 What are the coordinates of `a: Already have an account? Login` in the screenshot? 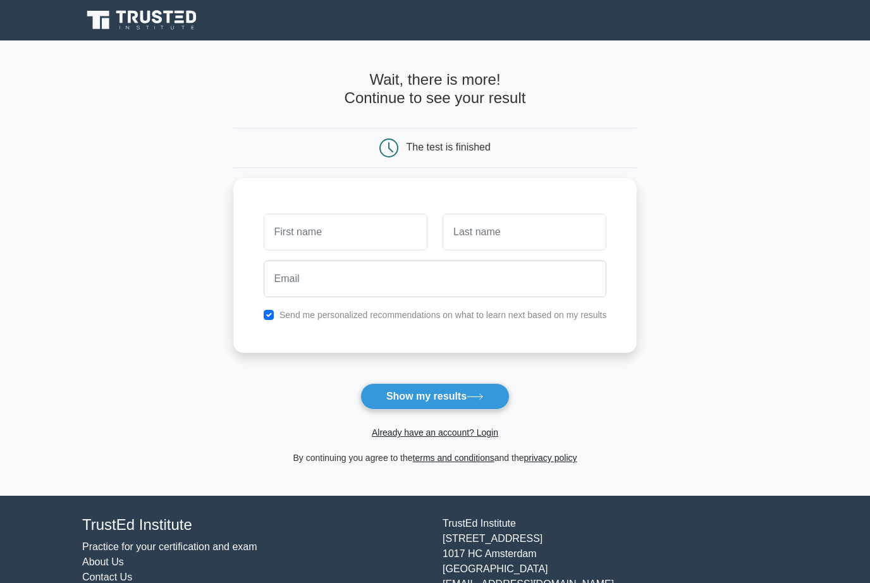 It's located at (435, 433).